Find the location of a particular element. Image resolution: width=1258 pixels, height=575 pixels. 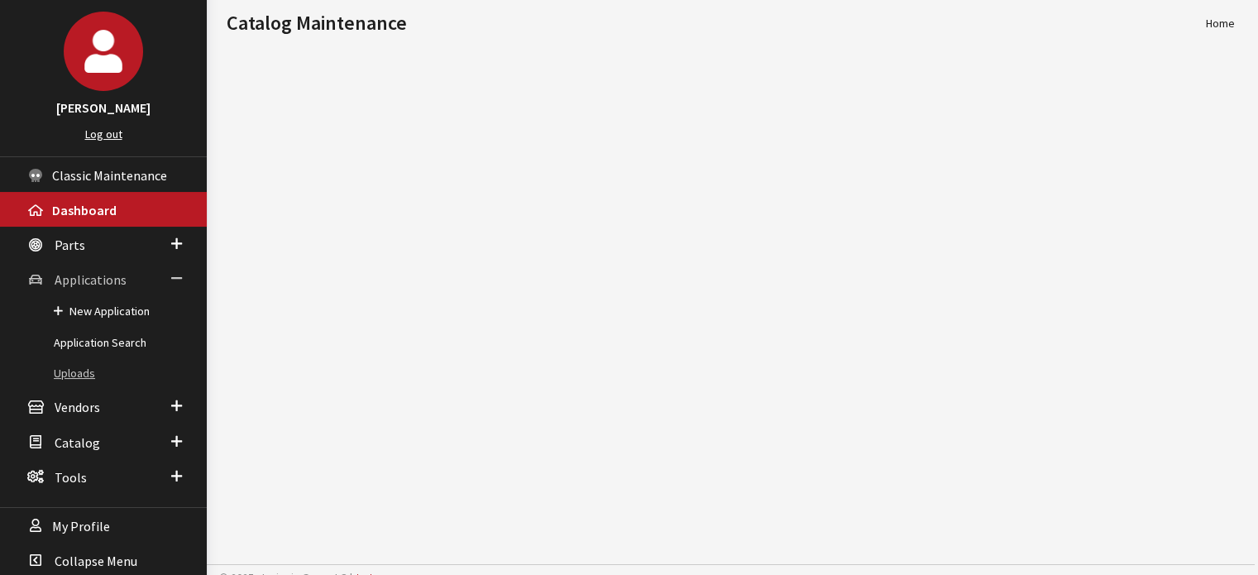

h1: Catalog Maintenance is located at coordinates (717, 23).